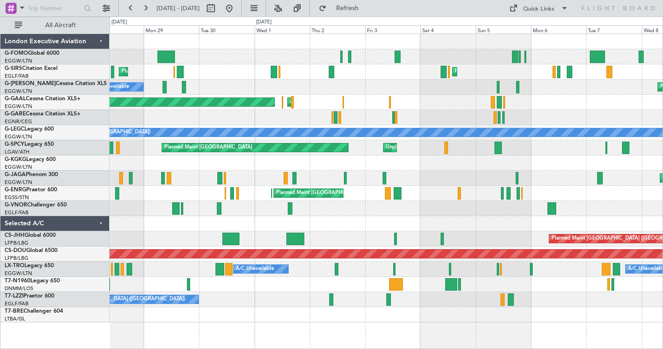 Image resolution: width=663 pixels, height=349 pixels. I want to click on span: G-SPCY, so click(14, 145).